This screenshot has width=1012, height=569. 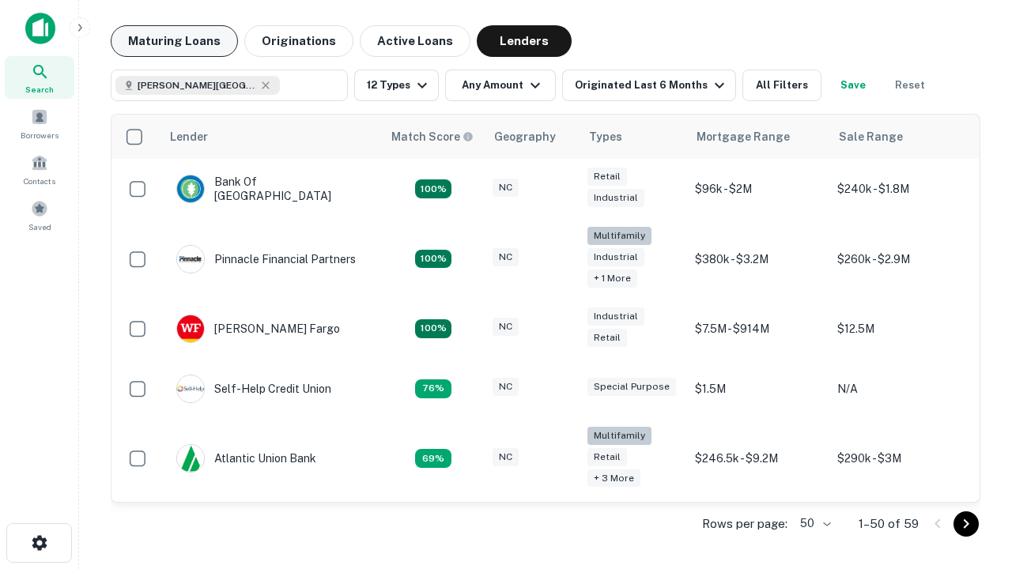 What do you see at coordinates (433, 259) in the screenshot?
I see `div: Matching Properties: 26, hasApolloMatch: undefined` at bounding box center [433, 259].